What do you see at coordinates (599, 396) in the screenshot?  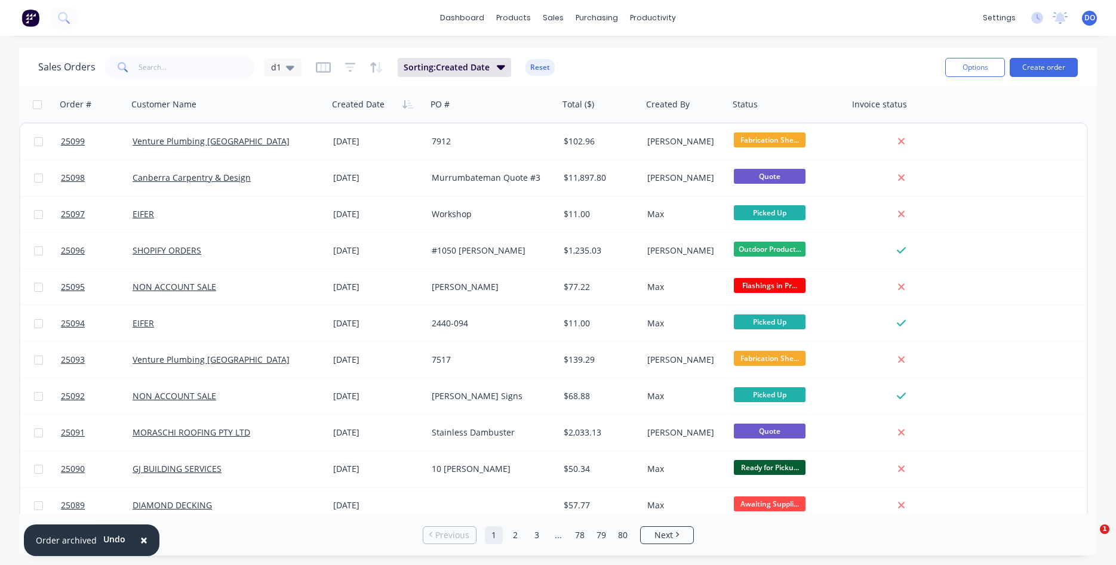 I see `div: $68.88` at bounding box center [599, 396].